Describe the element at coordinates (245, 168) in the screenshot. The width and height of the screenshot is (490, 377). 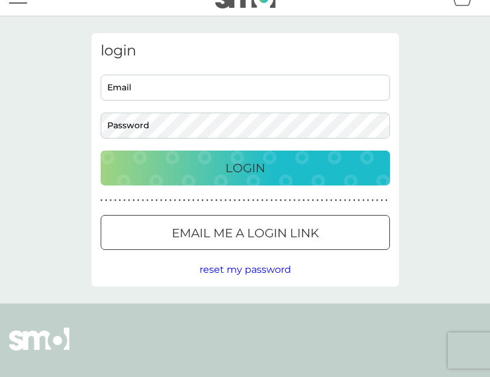
I see `p: Login` at that location.